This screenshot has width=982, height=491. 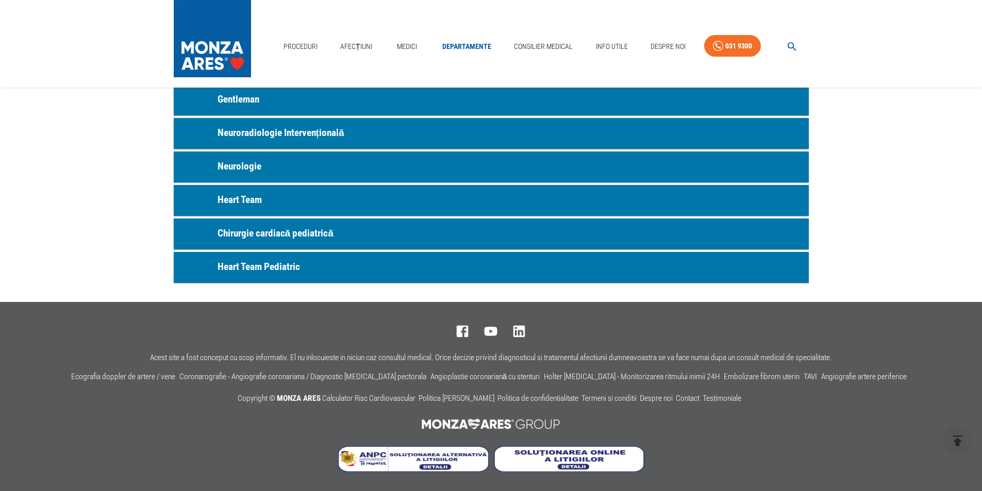 I want to click on div: 031 9300, so click(x=739, y=46).